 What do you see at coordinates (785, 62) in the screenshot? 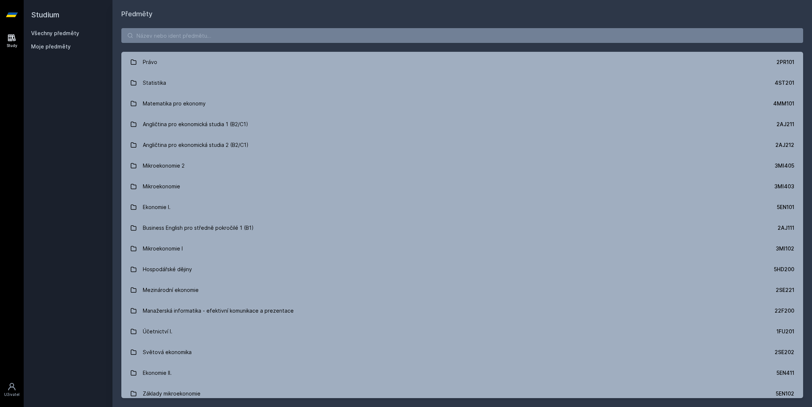
I see `div: 2PR101` at bounding box center [785, 62].